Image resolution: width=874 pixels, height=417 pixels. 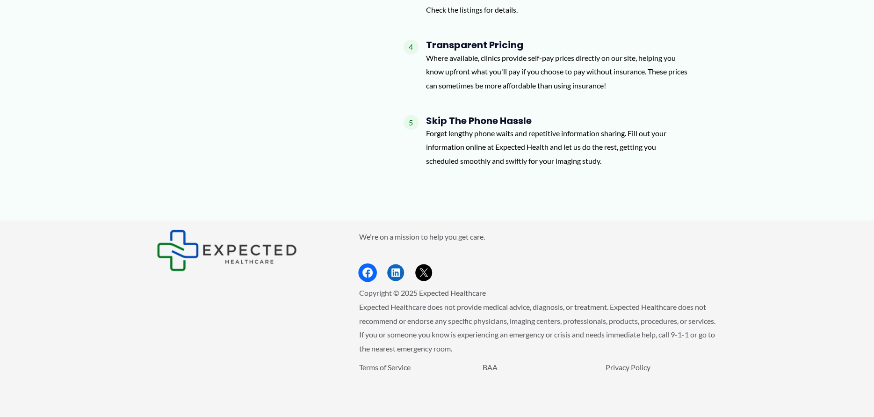 What do you see at coordinates (557, 71) in the screenshot?
I see `p: Where available, clinics provide self-pay prices directly on our site, helping you know upfront w...` at bounding box center [557, 71].